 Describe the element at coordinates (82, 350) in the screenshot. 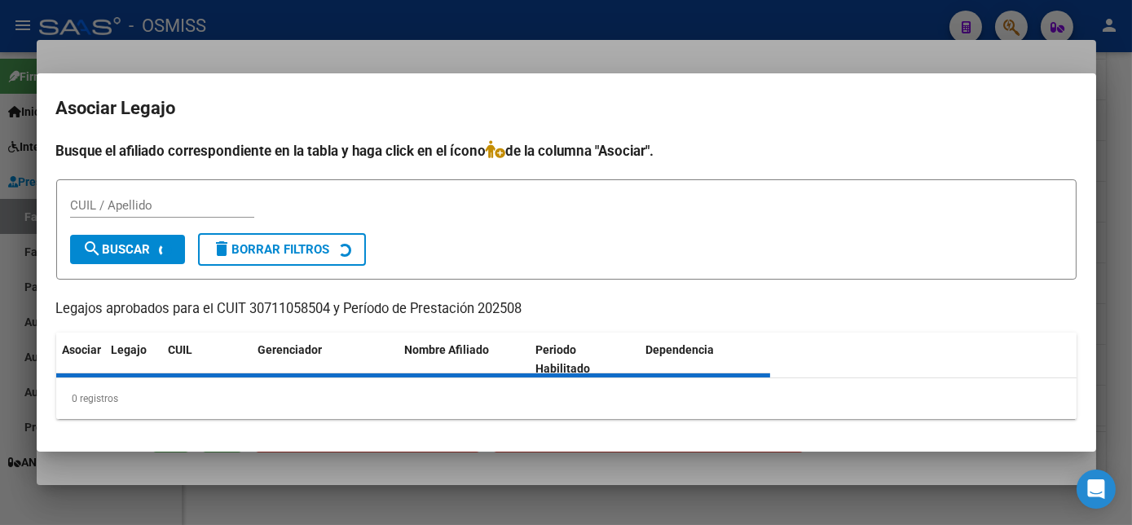

I see `span: Asociar` at that location.